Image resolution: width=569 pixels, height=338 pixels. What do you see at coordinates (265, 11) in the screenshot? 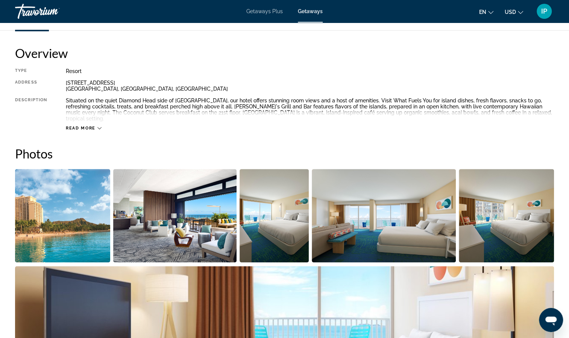
I see `a: Getaways Plus` at bounding box center [265, 11].